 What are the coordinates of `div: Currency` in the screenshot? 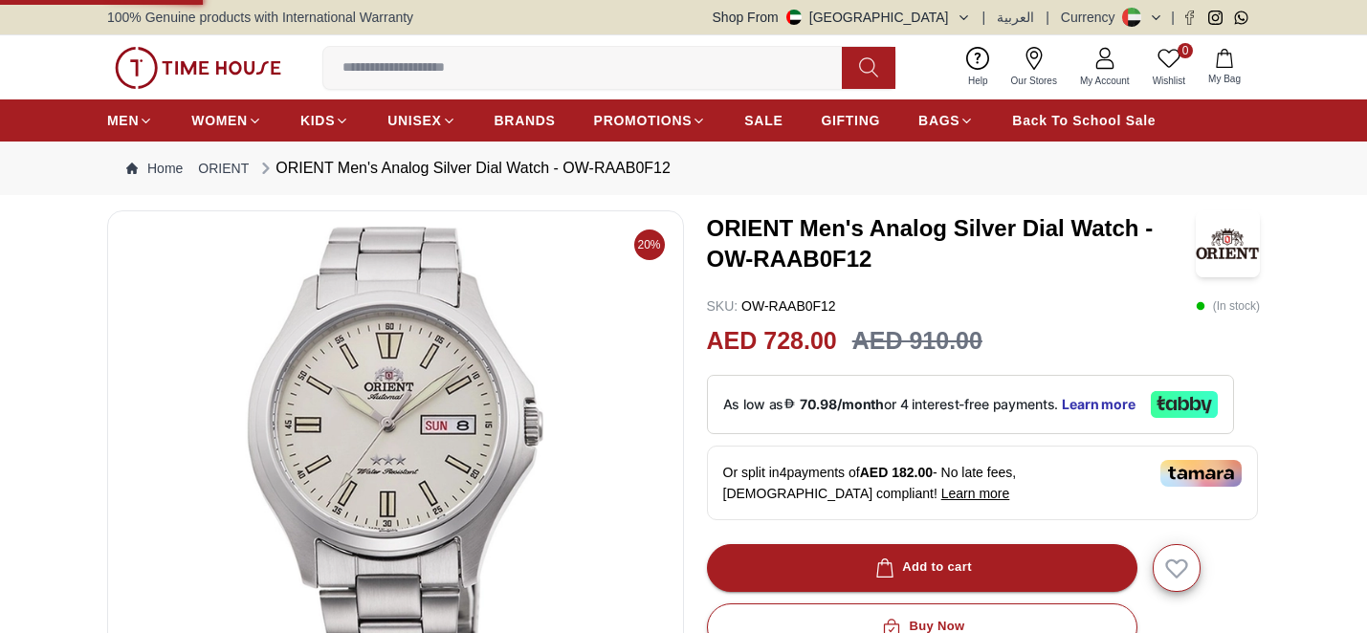 It's located at (1092, 17).